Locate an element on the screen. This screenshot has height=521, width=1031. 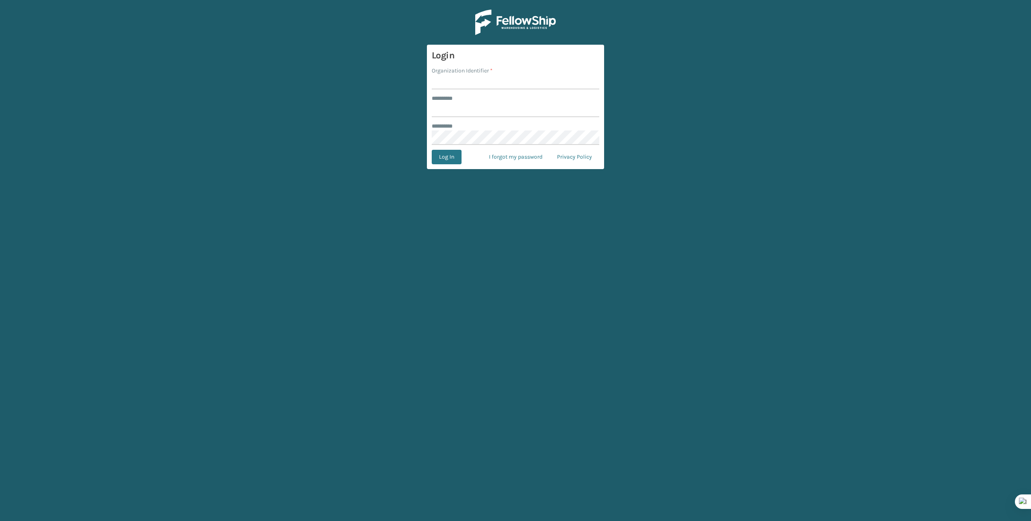
a: I forgot my password is located at coordinates (515, 157).